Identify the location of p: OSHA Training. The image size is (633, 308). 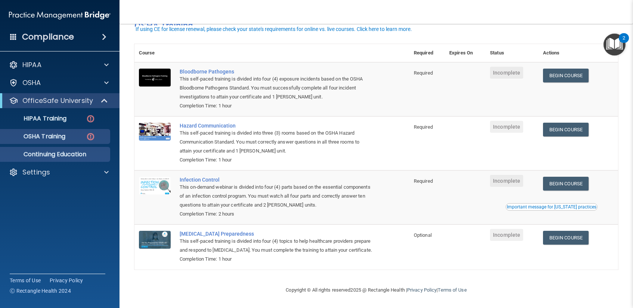
(35, 137).